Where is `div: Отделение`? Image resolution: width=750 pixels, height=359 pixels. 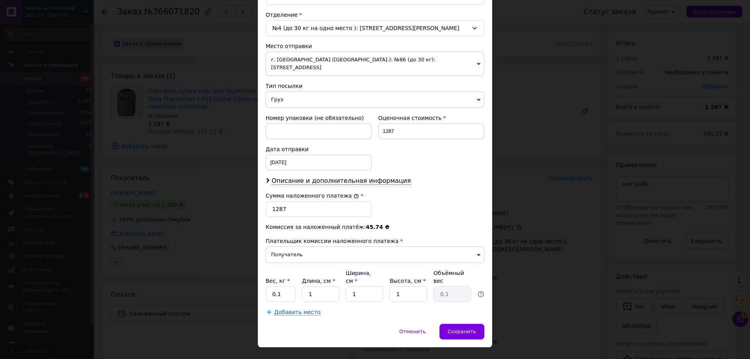
div: Отделение is located at coordinates (375, 15).